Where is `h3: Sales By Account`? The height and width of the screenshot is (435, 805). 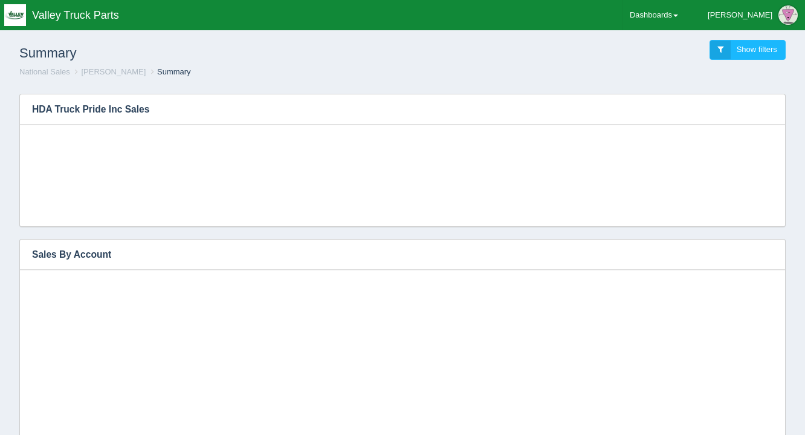 h3: Sales By Account is located at coordinates (394, 255).